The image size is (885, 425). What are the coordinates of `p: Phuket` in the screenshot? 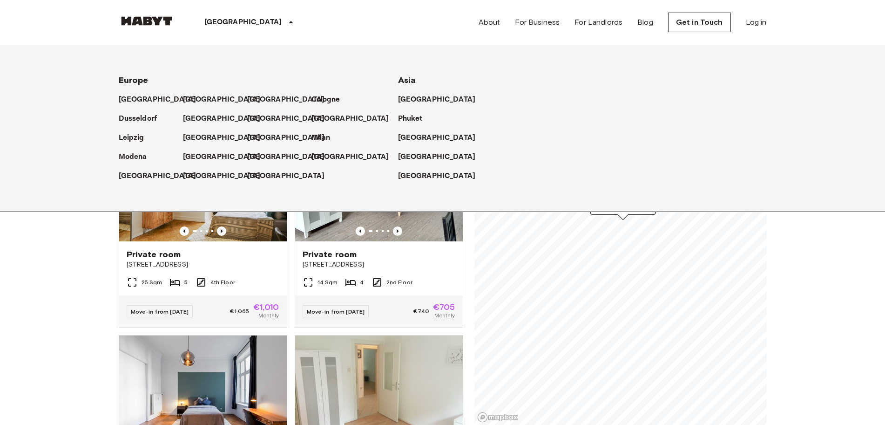 It's located at (410, 119).